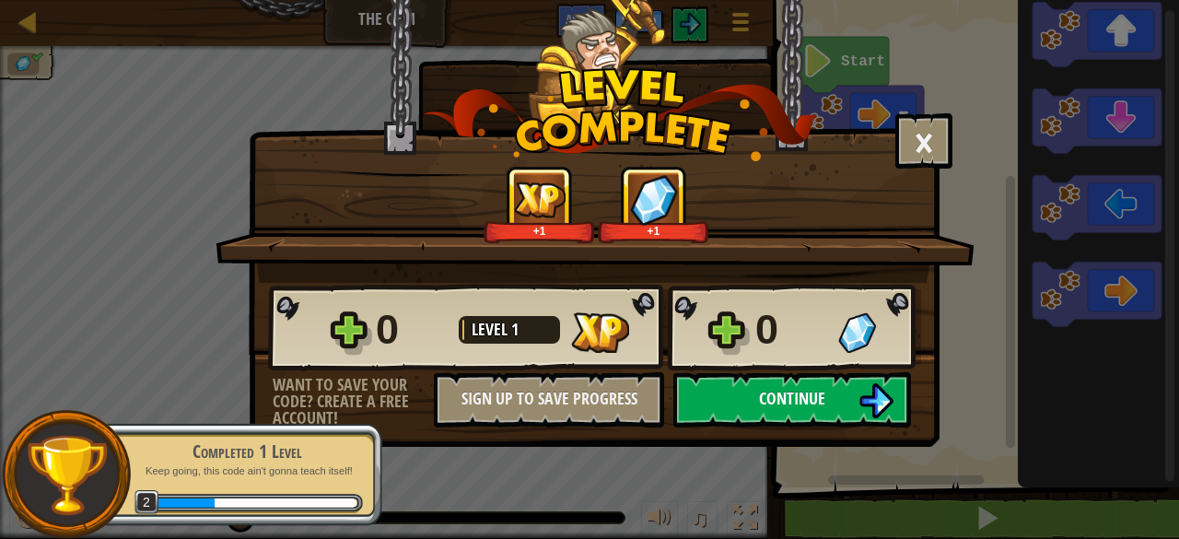 Image resolution: width=1179 pixels, height=539 pixels. What do you see at coordinates (247, 451) in the screenshot?
I see `div: Completed 1 Level` at bounding box center [247, 451].